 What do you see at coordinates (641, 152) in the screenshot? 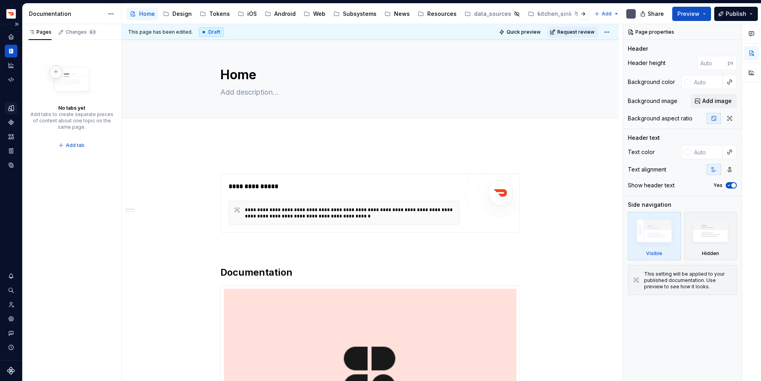
I see `div: Text color` at bounding box center [641, 152].